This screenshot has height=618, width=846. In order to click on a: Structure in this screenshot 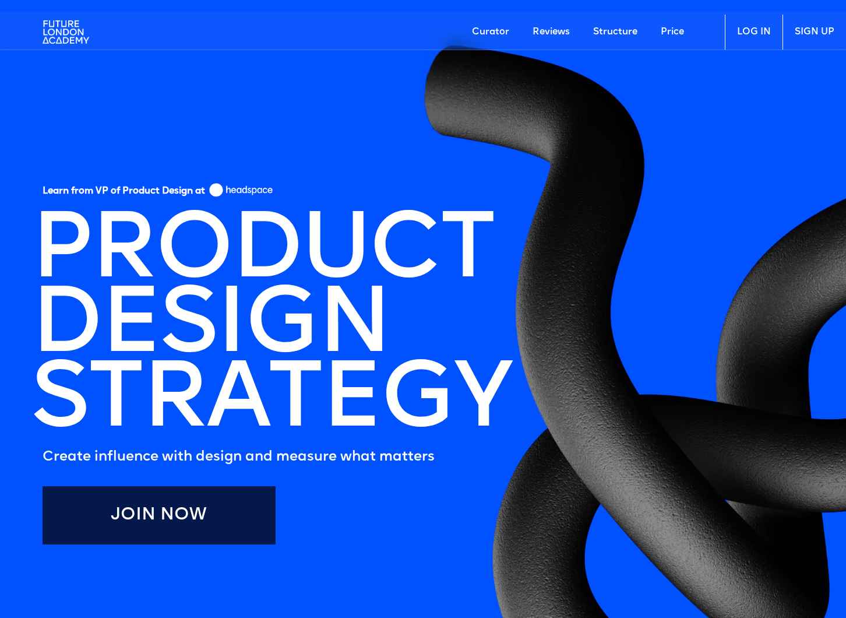, I will do `click(615, 32)`.